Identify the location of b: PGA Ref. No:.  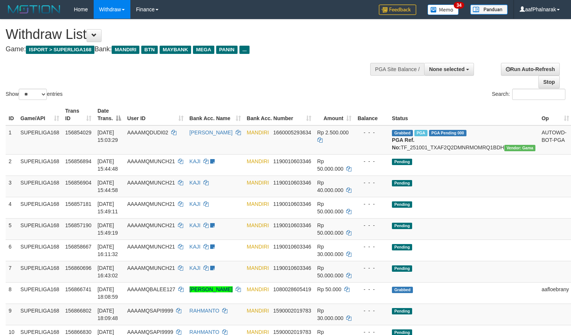
(403, 144).